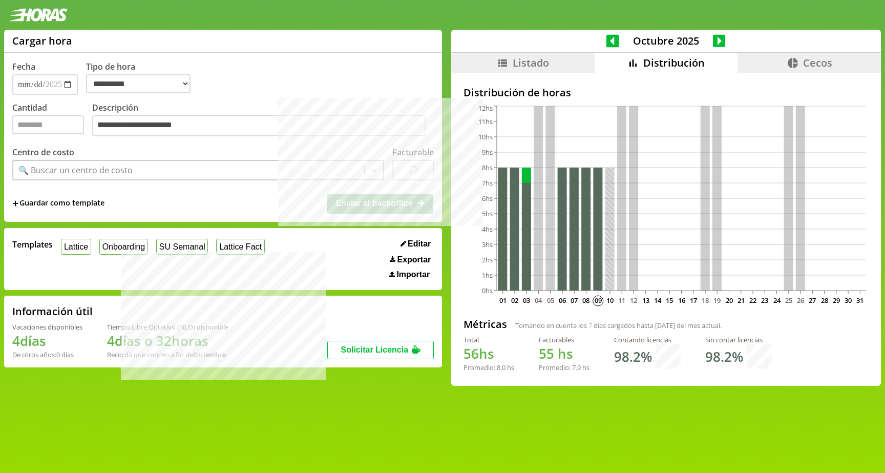 The height and width of the screenshot is (473, 885). Describe the element at coordinates (75, 170) in the screenshot. I see `div: 🔍 Buscar un centro de costo` at that location.